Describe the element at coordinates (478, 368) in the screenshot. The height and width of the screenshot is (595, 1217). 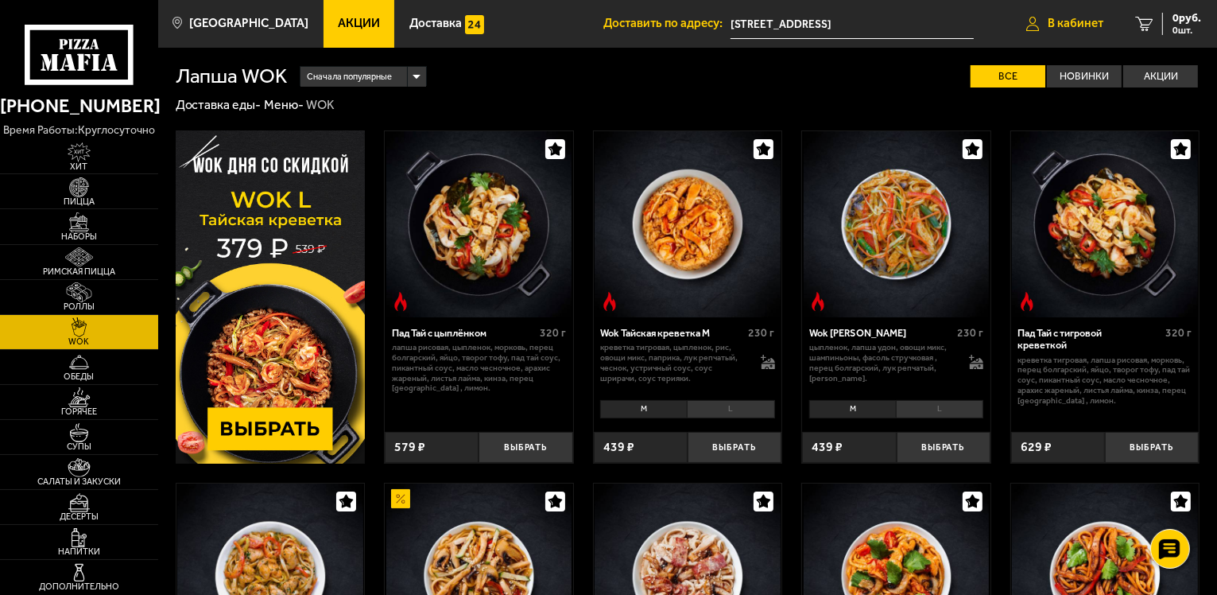
I see `p: лапша рисовая, цыпленок, морковь, перец болгарский, яйцо, творог тофу, пад тай соус, пикантный со...` at that location.